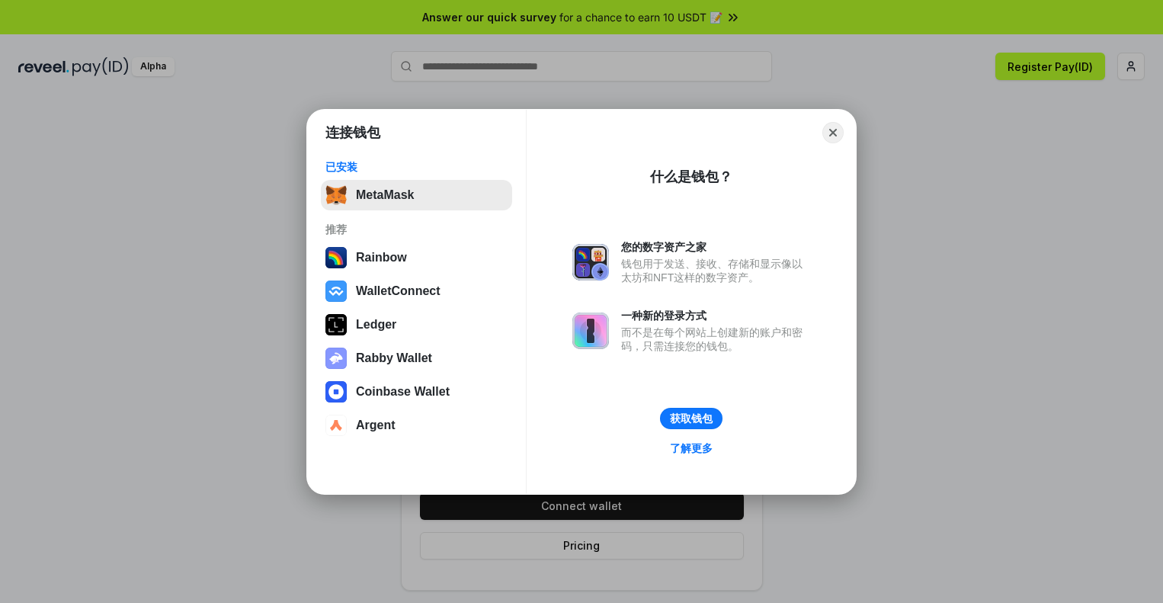 The width and height of the screenshot is (1163, 603). I want to click on div: 了解更多, so click(691, 448).